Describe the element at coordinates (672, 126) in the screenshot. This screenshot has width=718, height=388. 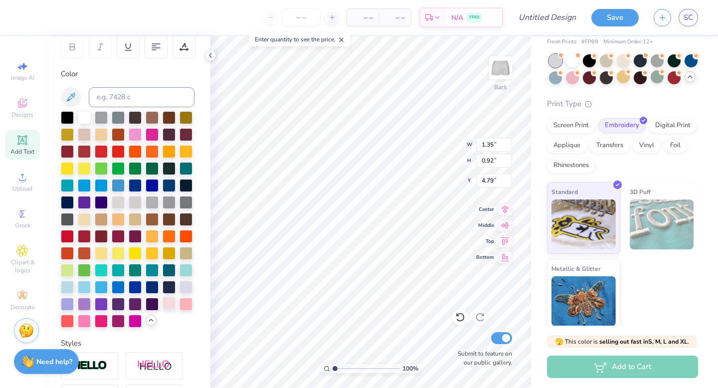
I see `div: Digital Print` at that location.